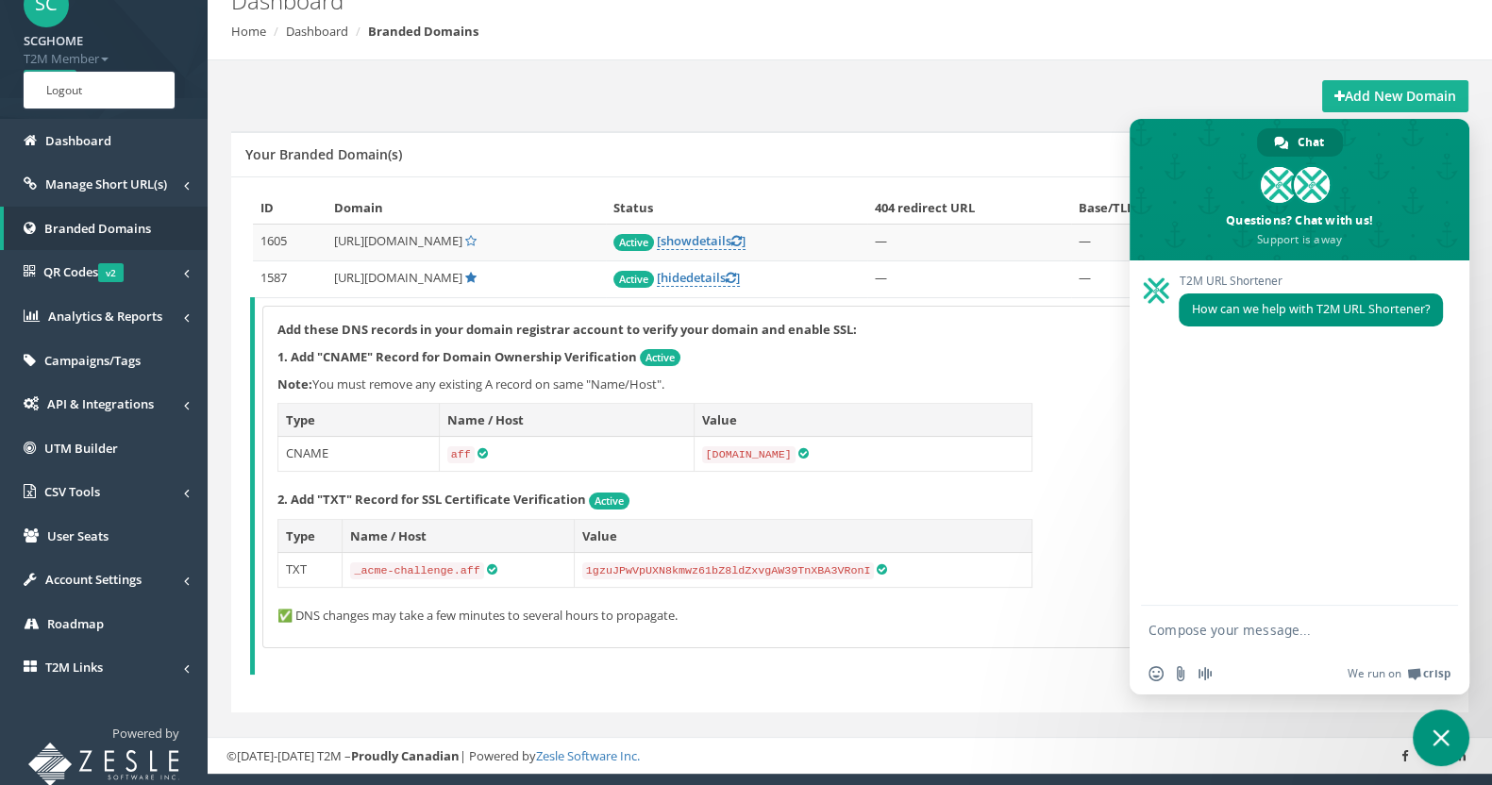 The width and height of the screenshot is (1492, 785). I want to click on span: T2M URL Shortener, so click(1311, 281).